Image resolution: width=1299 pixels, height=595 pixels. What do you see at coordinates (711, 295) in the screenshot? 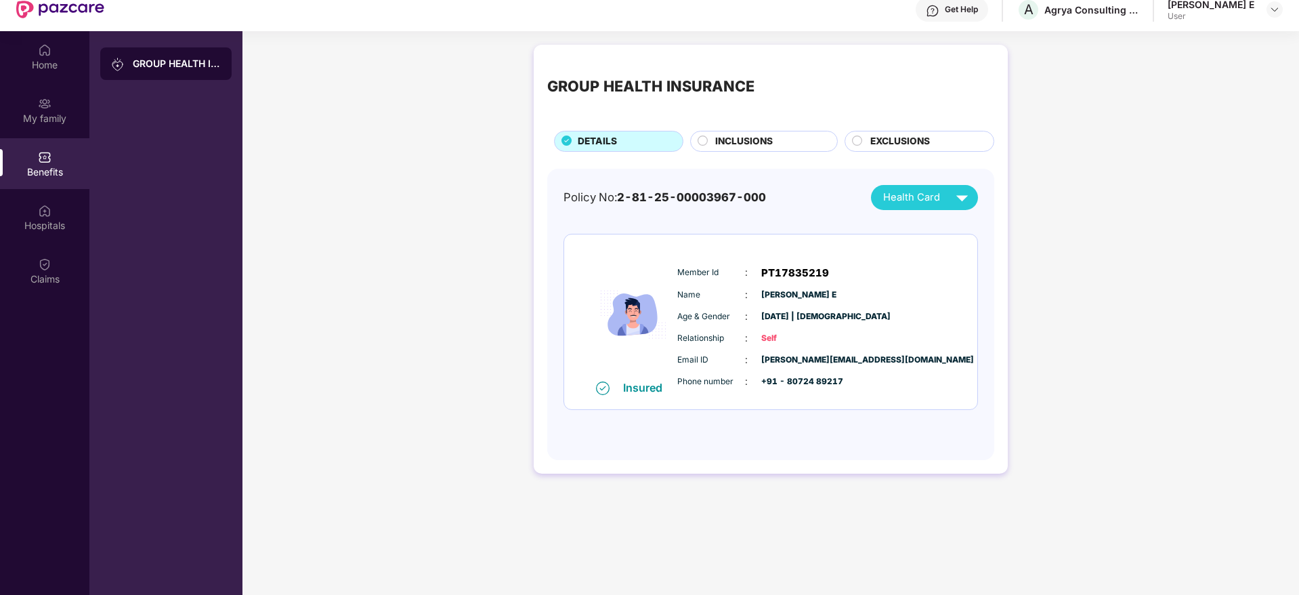
I see `span: Name` at bounding box center [711, 295].